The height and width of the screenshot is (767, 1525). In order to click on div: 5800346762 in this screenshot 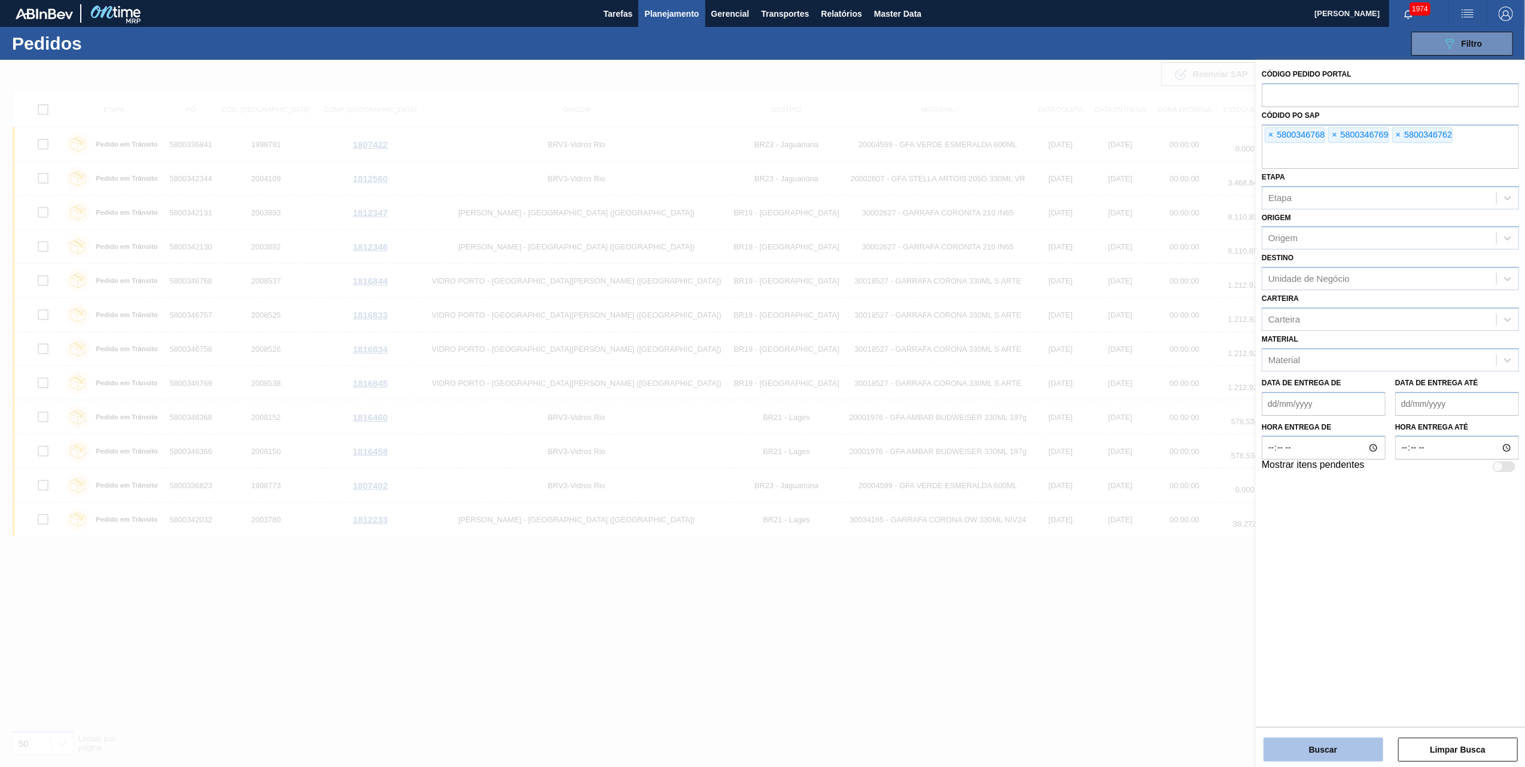, I will do `click(1422, 135)`.